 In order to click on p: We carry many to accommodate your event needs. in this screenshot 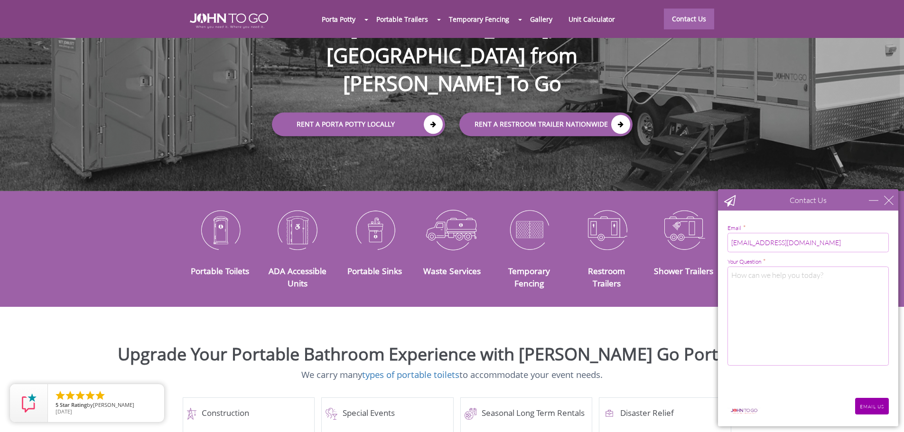, I will do `click(452, 375)`.